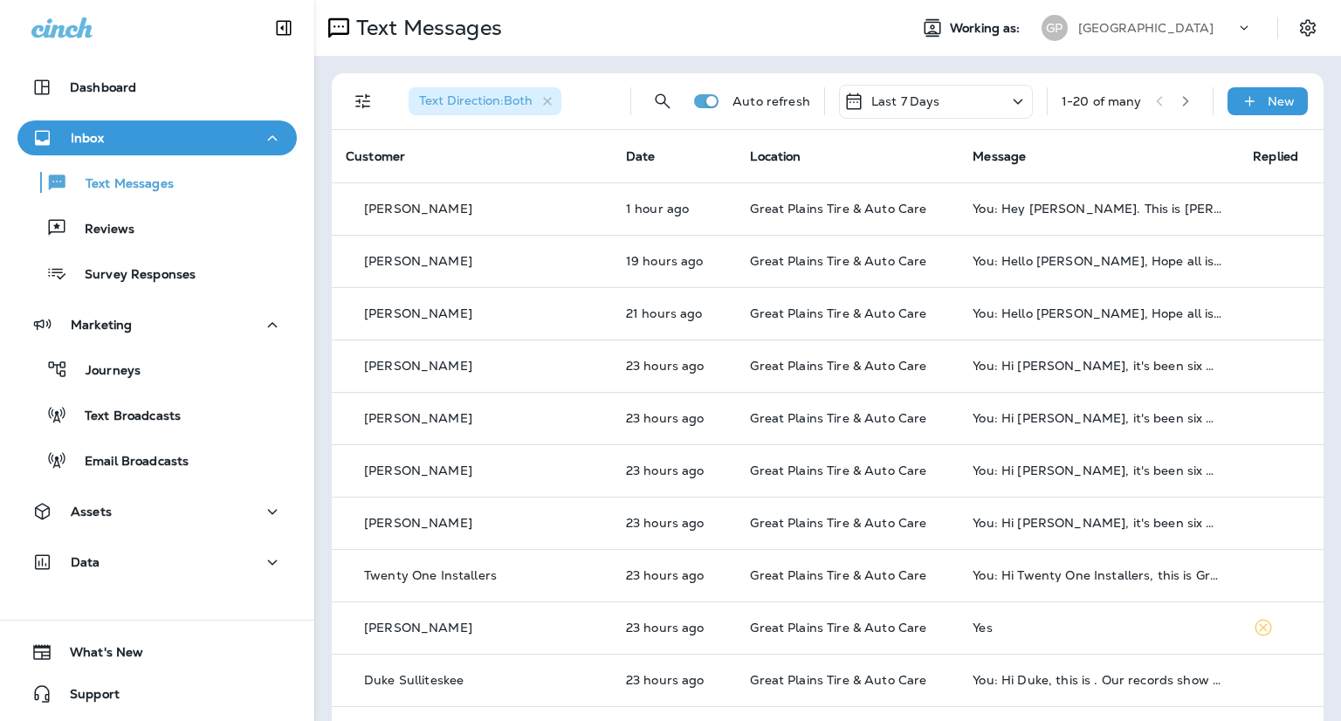 The width and height of the screenshot is (1341, 721). Describe the element at coordinates (771, 101) in the screenshot. I see `p: Auto refresh` at that location.